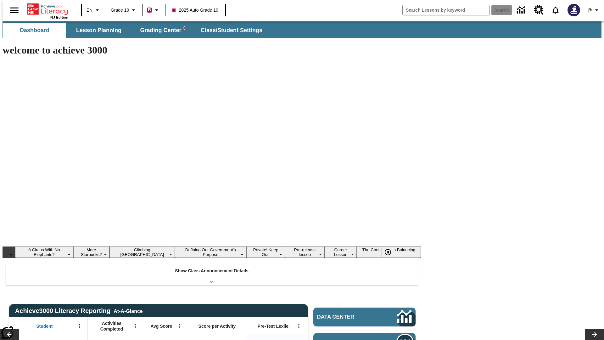 The height and width of the screenshot is (340, 604). What do you see at coordinates (231, 30) in the screenshot?
I see `span: Class/Student Settings` at bounding box center [231, 30].